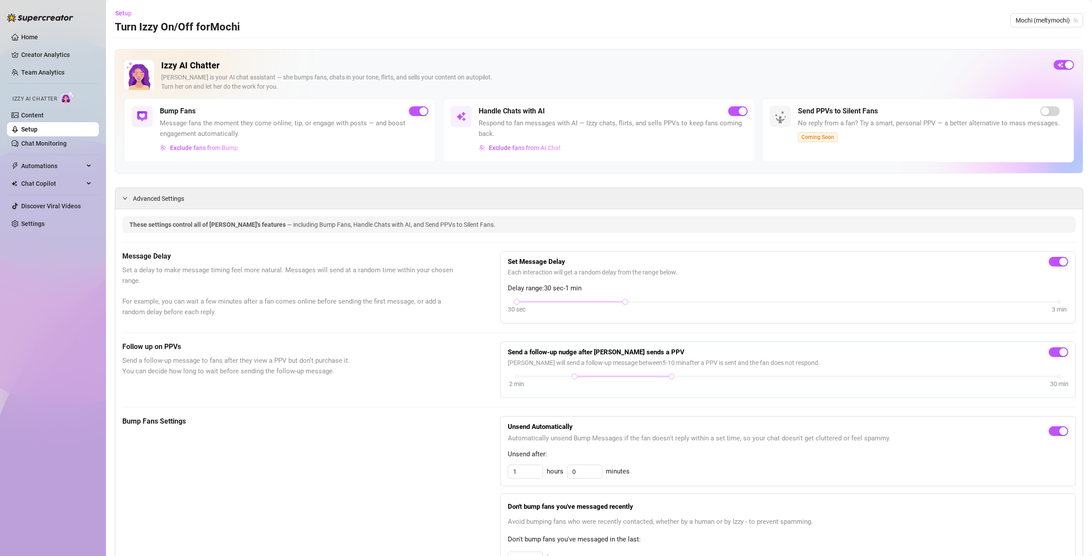 The width and height of the screenshot is (1092, 556). Describe the element at coordinates (53, 166) in the screenshot. I see `span: Automations` at that location.